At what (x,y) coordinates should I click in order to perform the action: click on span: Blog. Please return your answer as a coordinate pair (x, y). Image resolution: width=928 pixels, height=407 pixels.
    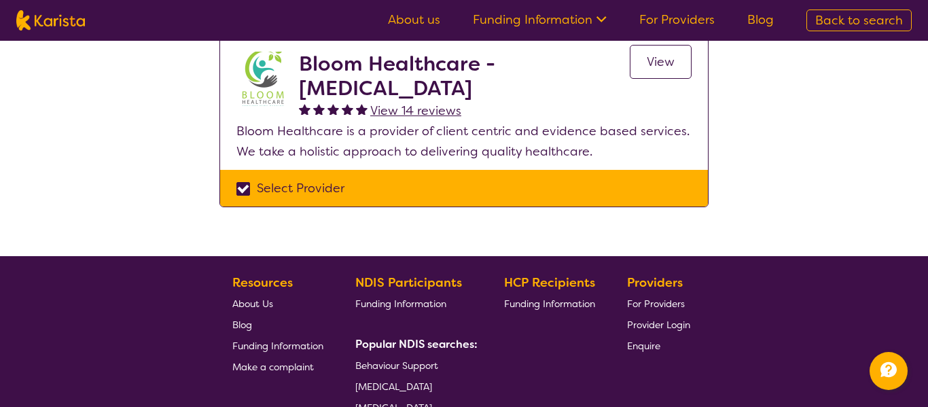
    Looking at the image, I should click on (242, 325).